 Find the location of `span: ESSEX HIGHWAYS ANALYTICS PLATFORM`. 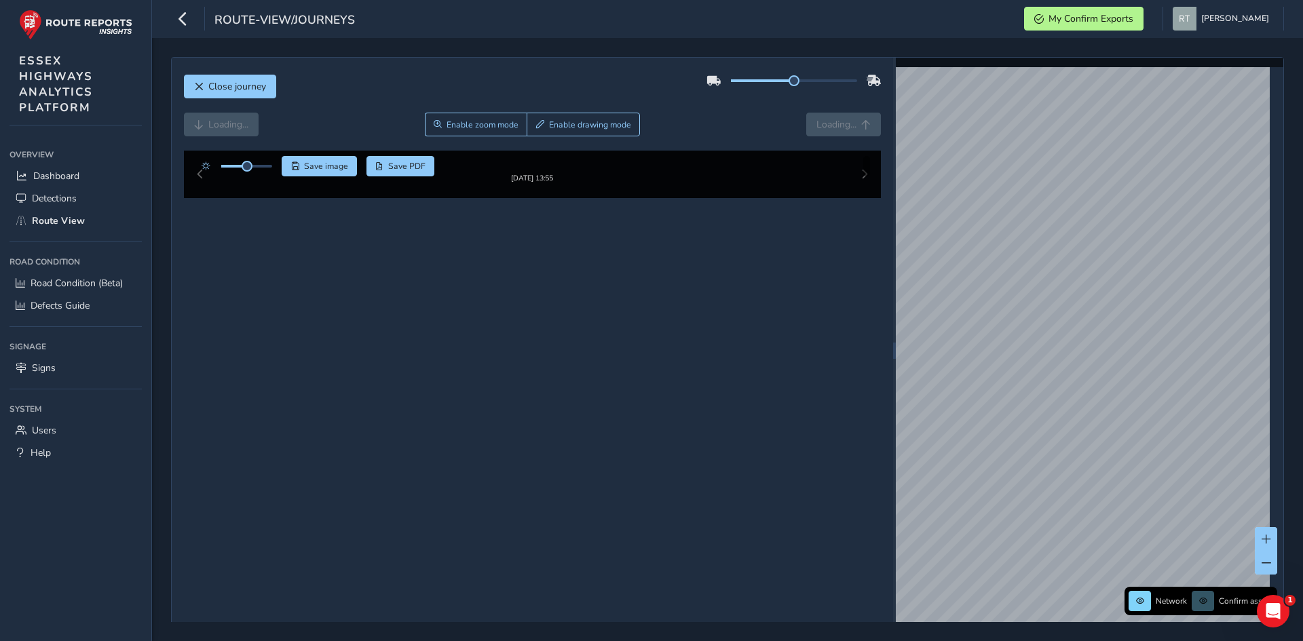

span: ESSEX HIGHWAYS ANALYTICS PLATFORM is located at coordinates (56, 84).